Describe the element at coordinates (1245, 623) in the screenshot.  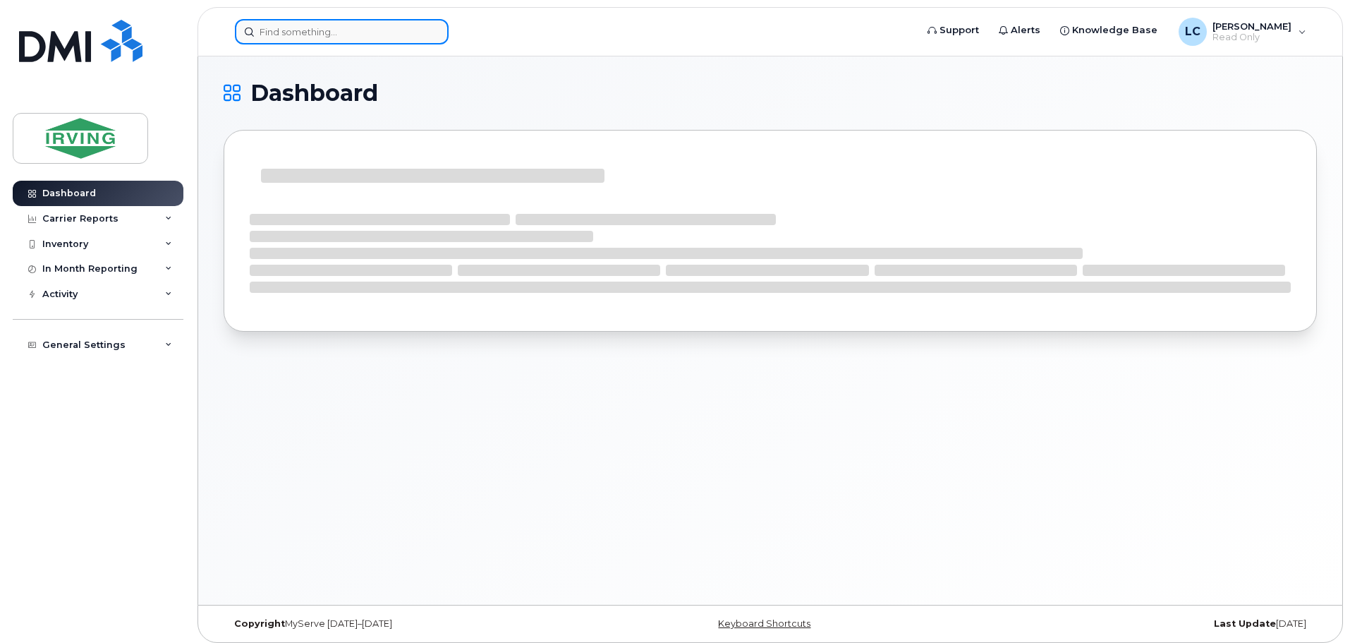
I see `strong: Last Update` at that location.